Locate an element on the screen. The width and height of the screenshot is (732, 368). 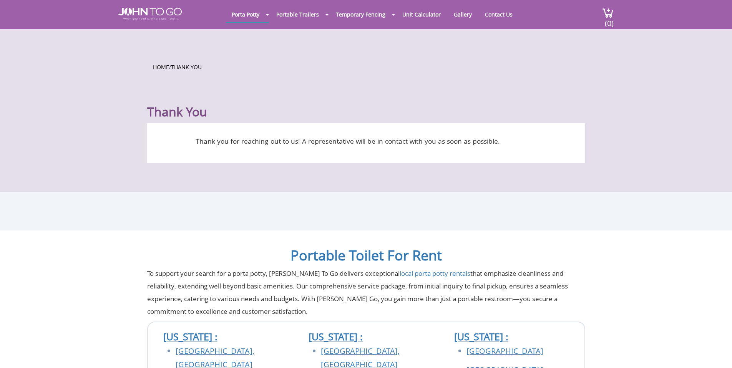
a: Portable Toilet For Rent is located at coordinates (366, 255).